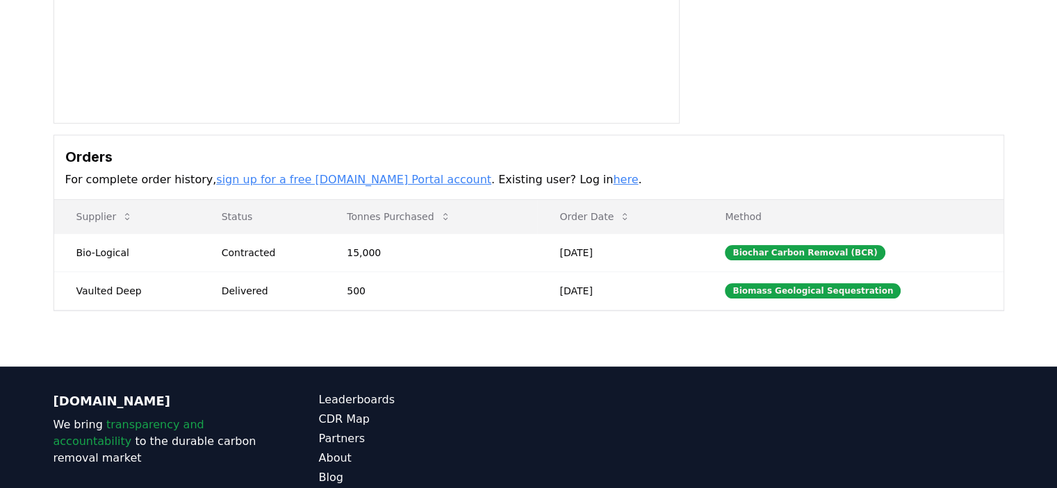  Describe the element at coordinates (267, 253) in the screenshot. I see `div: Contracted` at that location.